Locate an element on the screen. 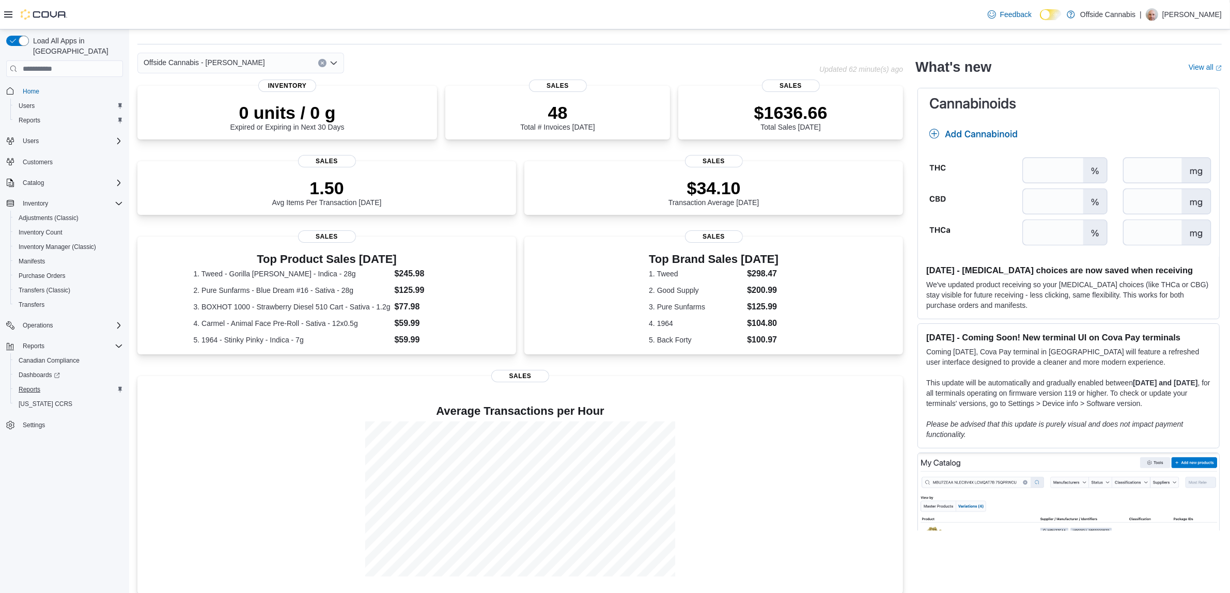  span: Dashboards is located at coordinates (39, 375).